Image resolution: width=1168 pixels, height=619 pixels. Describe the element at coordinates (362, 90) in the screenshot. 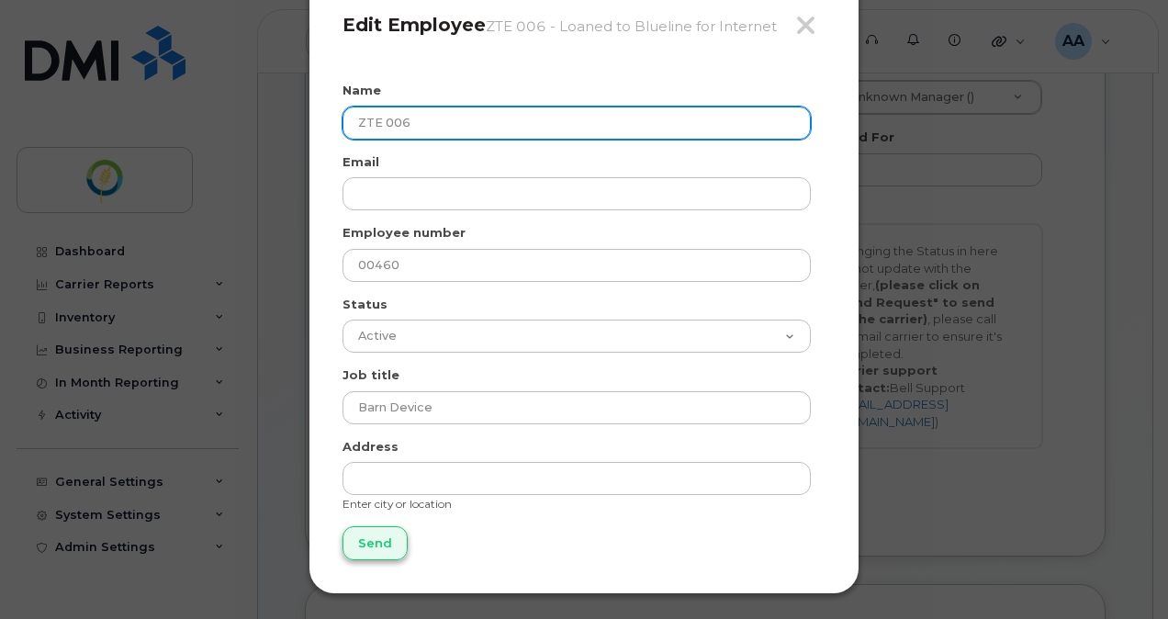

I see `label: Name` at that location.